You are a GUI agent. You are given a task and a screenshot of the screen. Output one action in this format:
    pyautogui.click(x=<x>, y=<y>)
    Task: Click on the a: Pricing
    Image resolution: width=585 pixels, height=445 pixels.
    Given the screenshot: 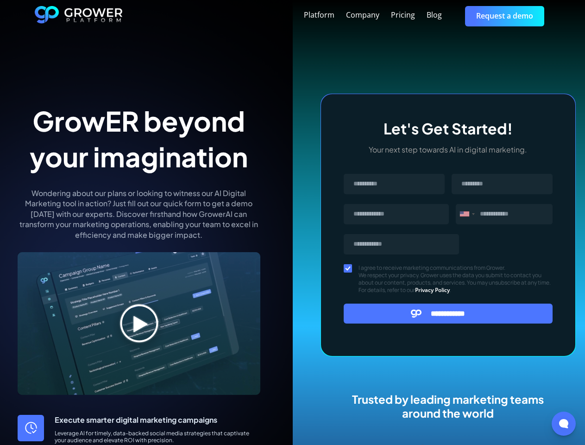 What is the action you would take?
    pyautogui.click(x=403, y=15)
    